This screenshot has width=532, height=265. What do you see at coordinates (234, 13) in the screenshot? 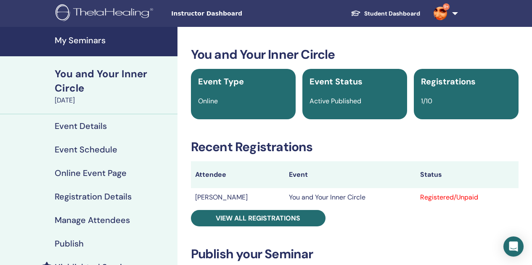
I see `span: Instructor Dashboard` at bounding box center [234, 13].